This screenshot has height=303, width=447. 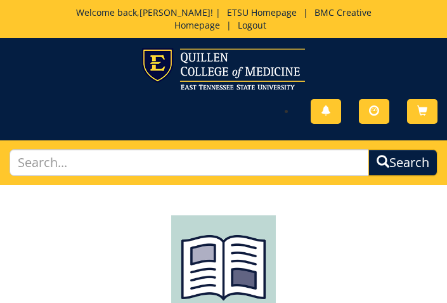 What do you see at coordinates (273, 18) in the screenshot?
I see `a: BMC Creative Homepage` at bounding box center [273, 18].